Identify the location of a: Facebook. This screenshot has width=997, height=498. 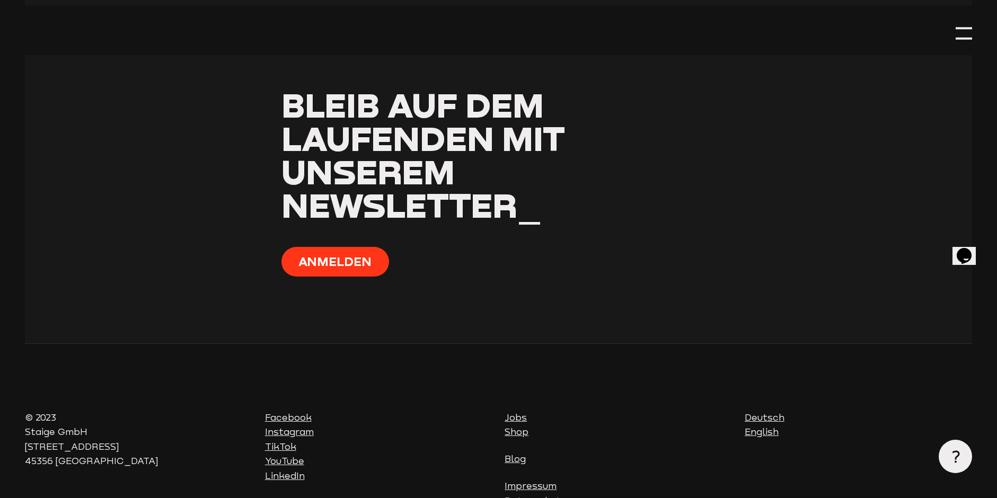
(288, 418).